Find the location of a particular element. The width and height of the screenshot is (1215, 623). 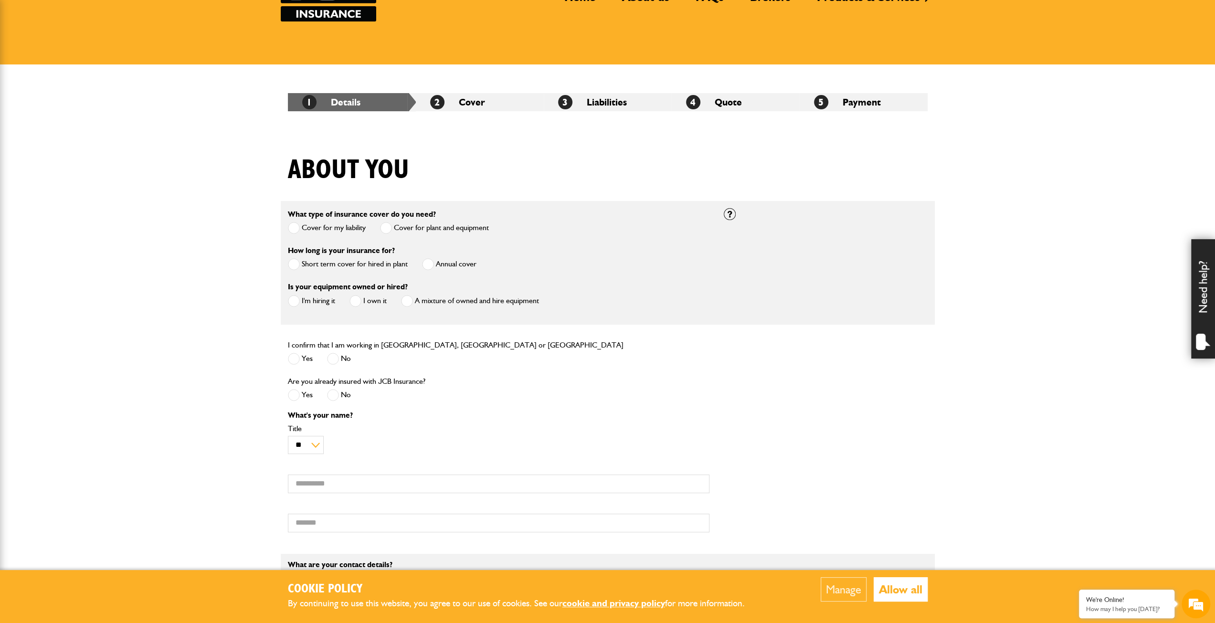

label: Is your equipment owned or hired? is located at coordinates (348, 287).